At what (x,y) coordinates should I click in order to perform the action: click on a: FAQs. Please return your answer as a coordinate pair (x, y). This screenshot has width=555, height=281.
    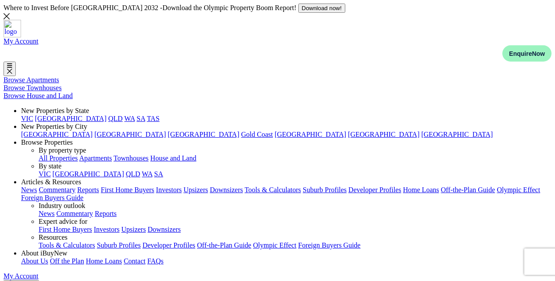
    Looking at the image, I should click on (155, 260).